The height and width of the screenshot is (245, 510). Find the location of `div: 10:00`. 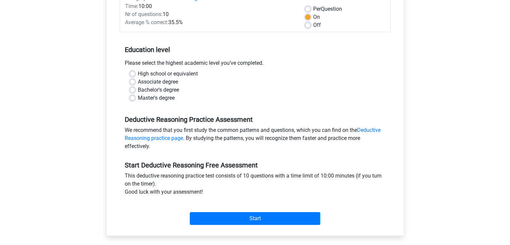

div: 10:00 is located at coordinates (210, 6).